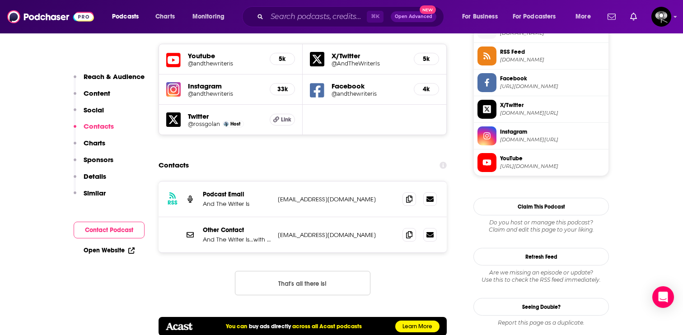 This screenshot has width=683, height=335. Describe the element at coordinates (662, 17) in the screenshot. I see `span: Logged in as columbiapub` at that location.